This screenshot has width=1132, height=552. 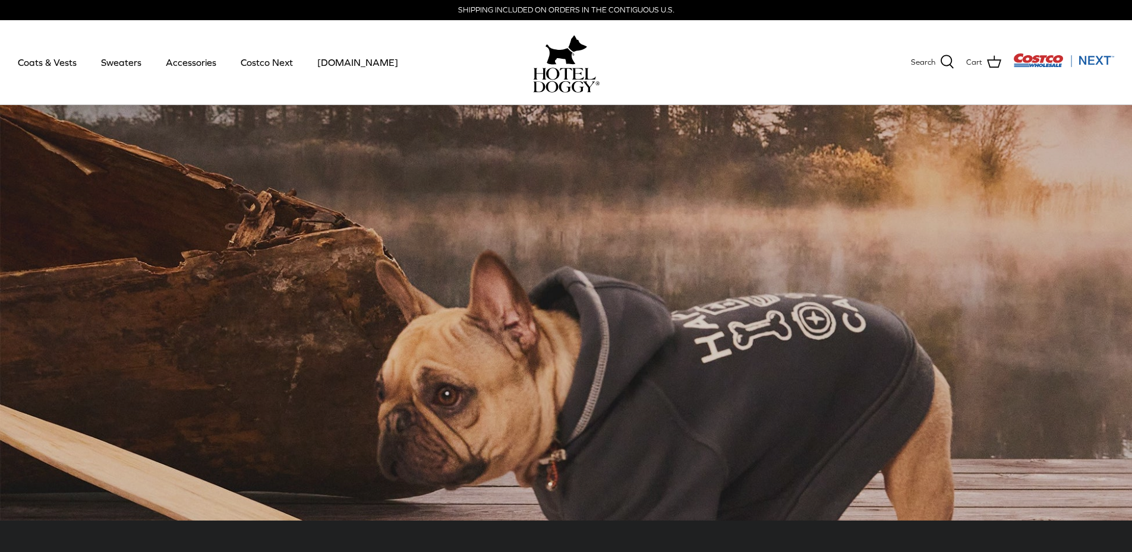 I want to click on a: Cart, so click(x=983, y=62).